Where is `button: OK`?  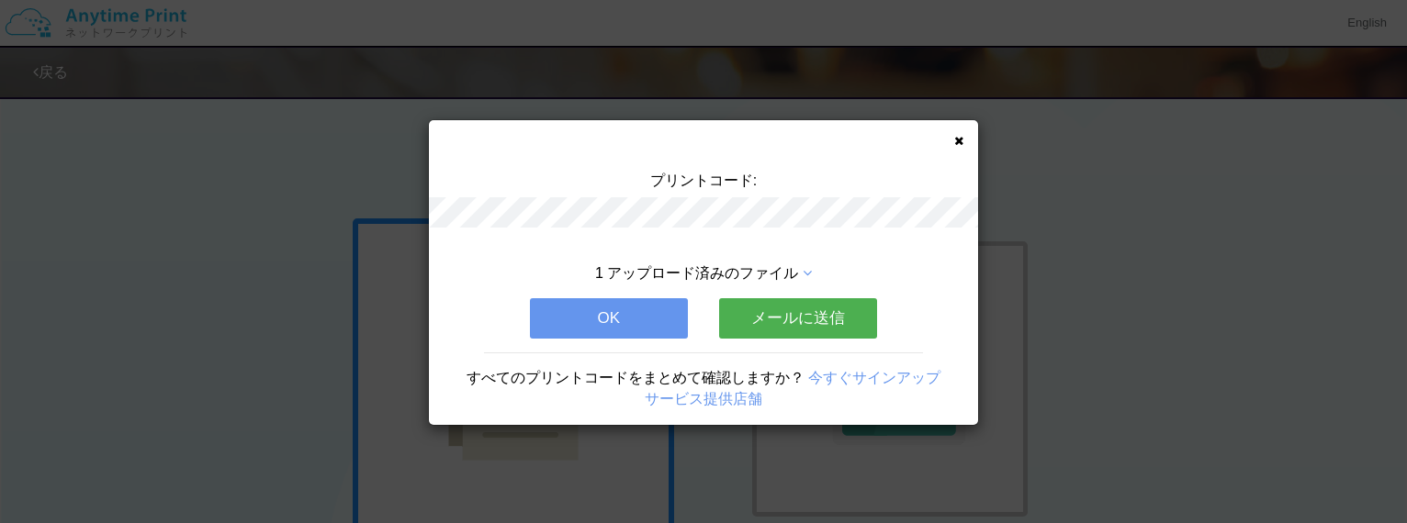 button: OK is located at coordinates (609, 319).